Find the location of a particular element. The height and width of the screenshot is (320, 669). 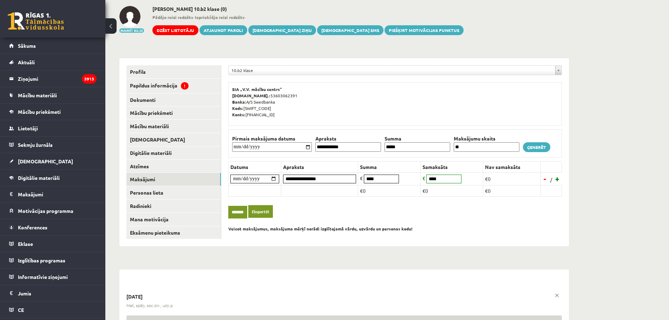

a: 10.b2 klase is located at coordinates (395, 70).